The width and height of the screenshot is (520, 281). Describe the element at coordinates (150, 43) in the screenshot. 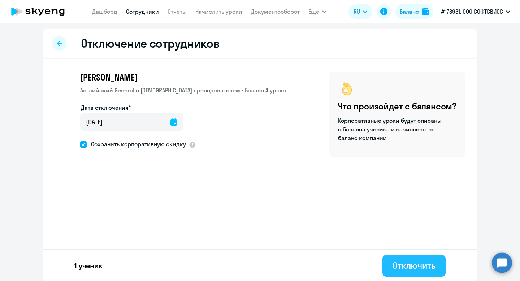

I see `h2: Отключение сотрудников` at that location.